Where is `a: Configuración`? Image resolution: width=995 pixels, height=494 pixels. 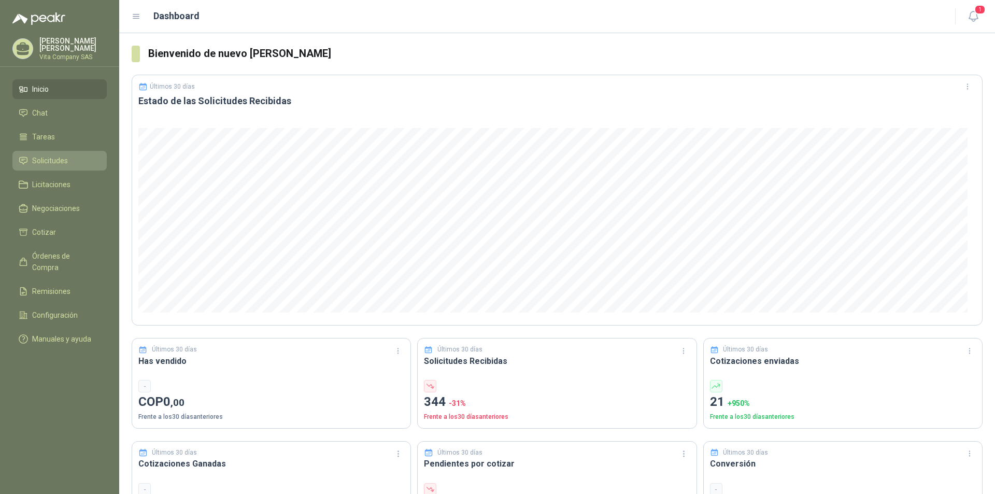
a: Configuración is located at coordinates (60, 315).